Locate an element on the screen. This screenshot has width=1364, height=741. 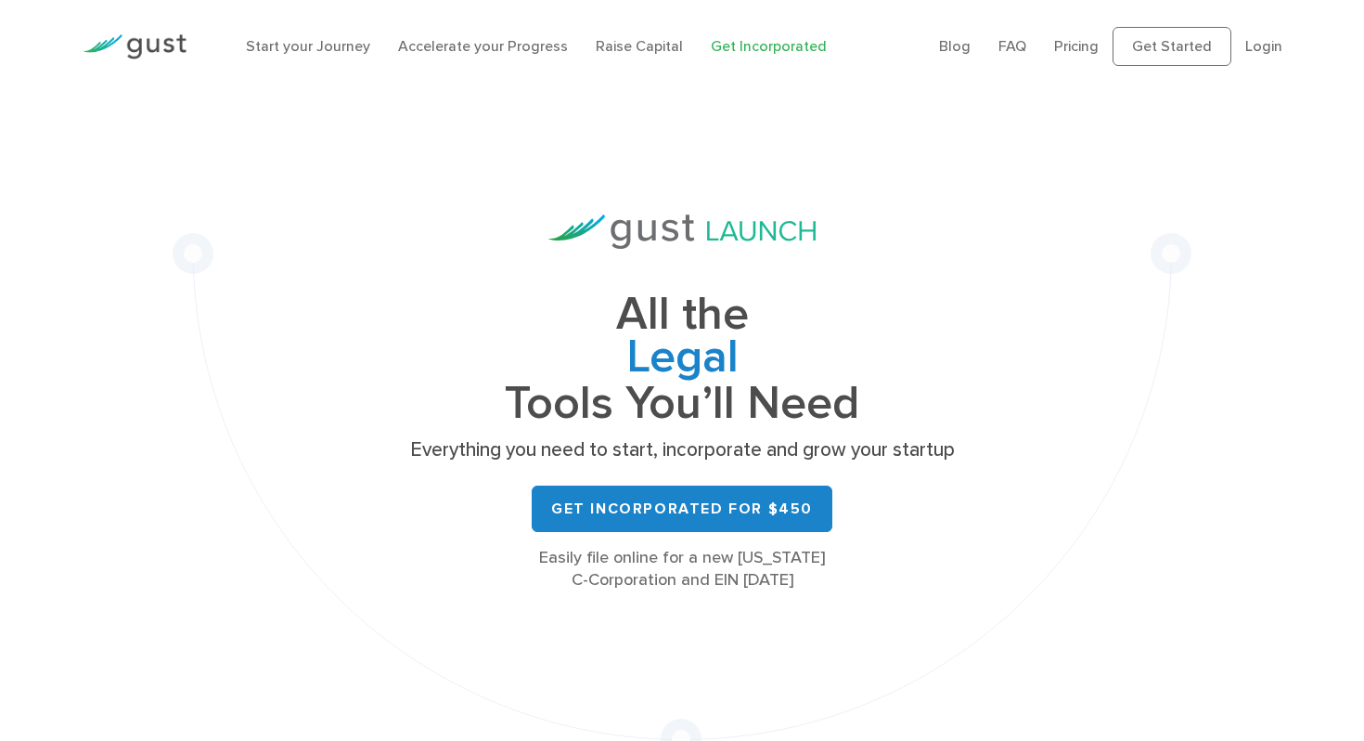
a: Raise Capital is located at coordinates (640, 45).